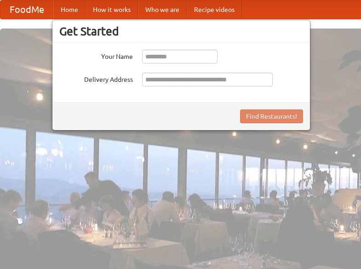 Image resolution: width=361 pixels, height=269 pixels. What do you see at coordinates (271, 116) in the screenshot?
I see `button: Find Restaurants!` at bounding box center [271, 116].